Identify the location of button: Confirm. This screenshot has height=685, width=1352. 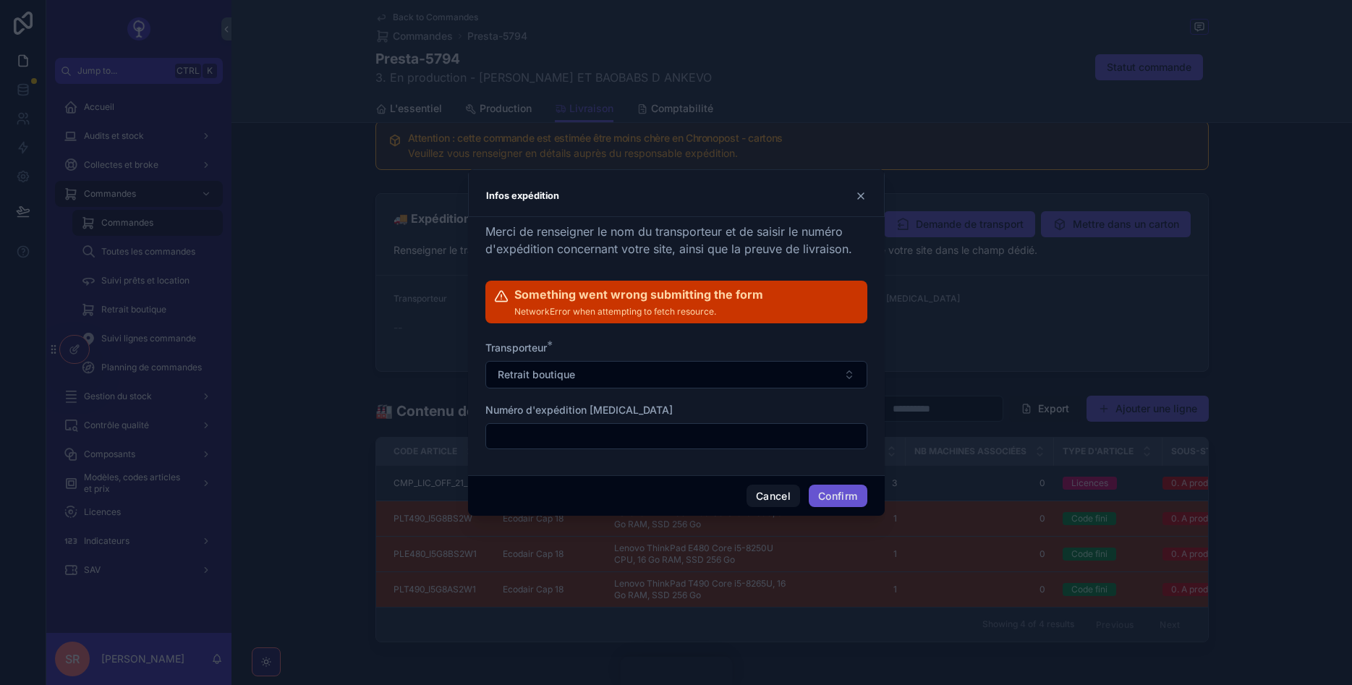
(838, 496).